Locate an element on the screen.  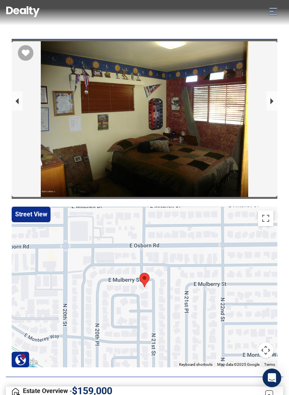
img: Dealty - Buy, Sell & Rent Homes is located at coordinates (23, 12).